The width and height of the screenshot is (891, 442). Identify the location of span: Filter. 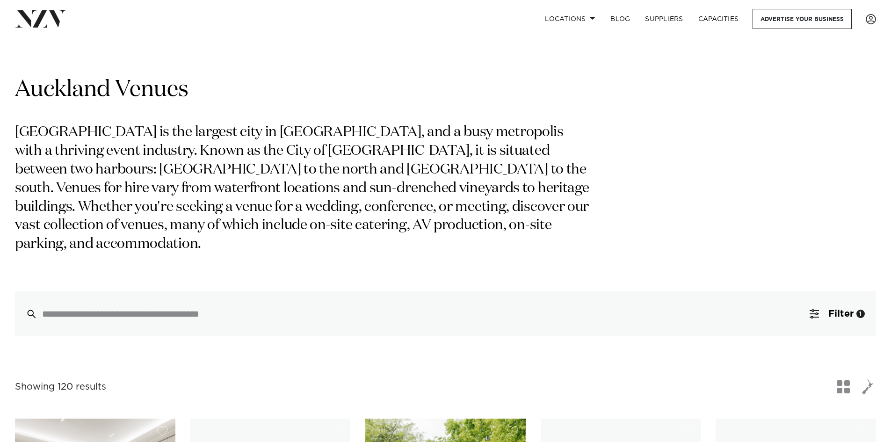
(841, 314).